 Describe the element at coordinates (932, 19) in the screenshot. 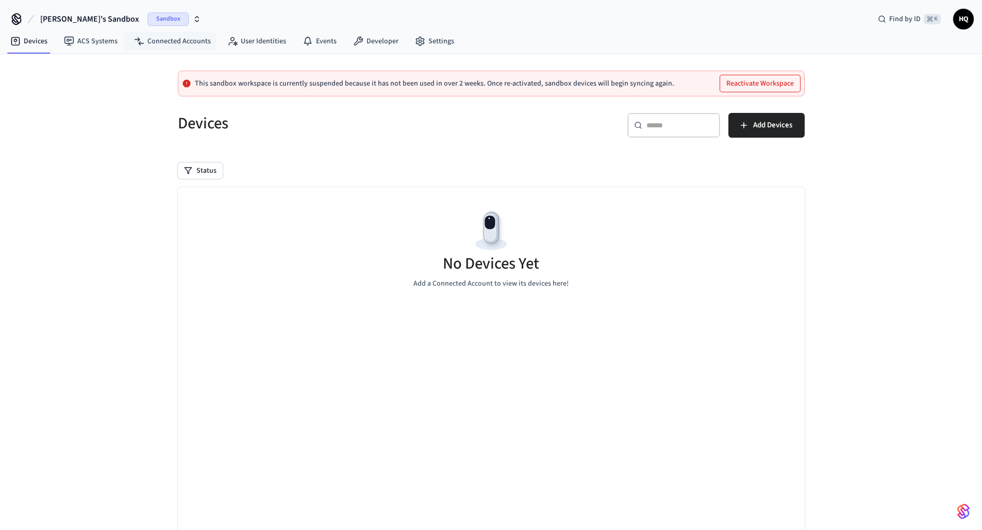

I see `span: ⌘ K` at that location.